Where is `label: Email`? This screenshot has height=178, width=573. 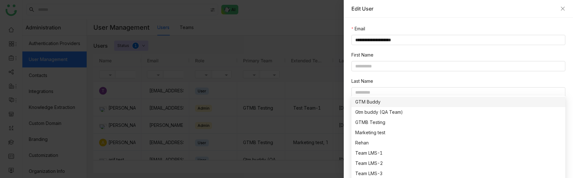
label: Email is located at coordinates (358, 29).